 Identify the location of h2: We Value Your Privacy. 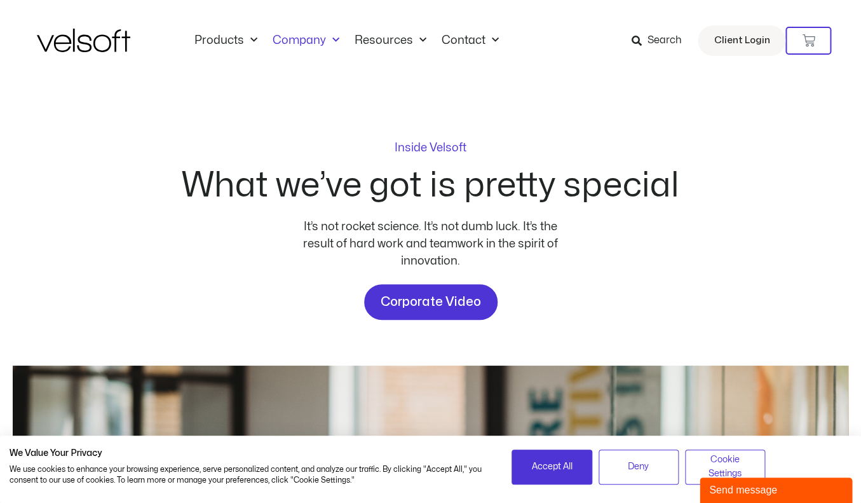
(251, 453).